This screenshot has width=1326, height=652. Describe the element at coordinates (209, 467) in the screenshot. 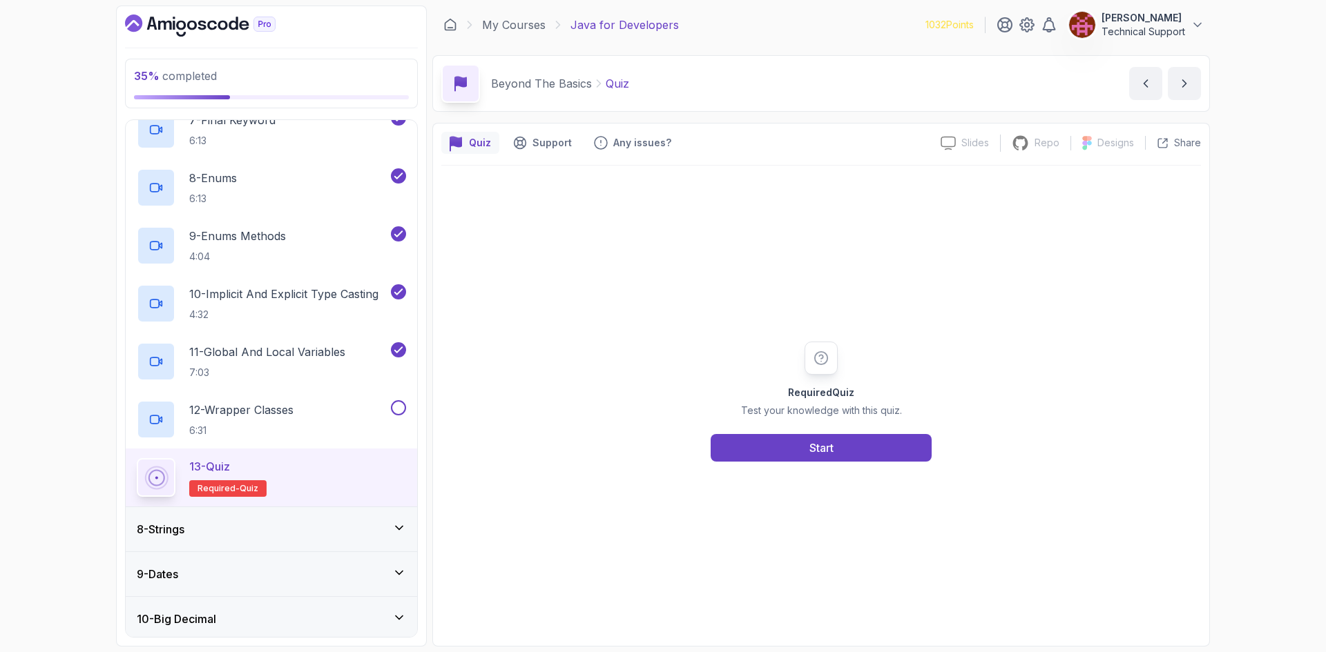

I see `p: 13 - Quiz` at that location.